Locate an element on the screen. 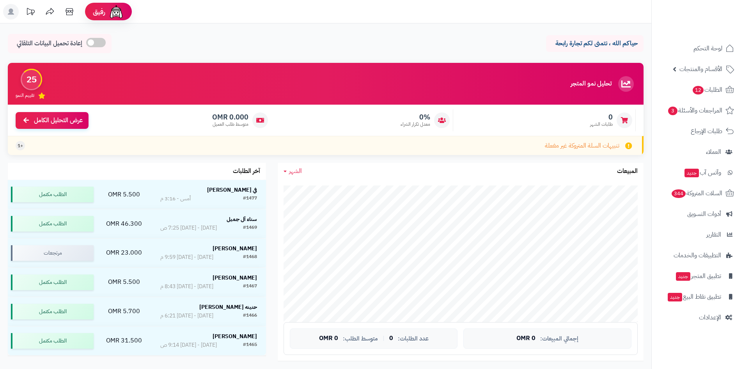 This screenshot has height=369, width=743. td: 31.500 OMR is located at coordinates (124, 340).